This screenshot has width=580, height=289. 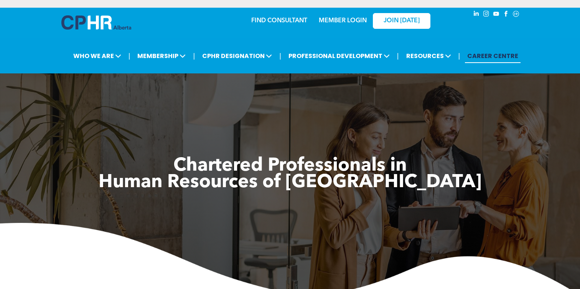 I want to click on a: instagram, so click(x=486, y=15).